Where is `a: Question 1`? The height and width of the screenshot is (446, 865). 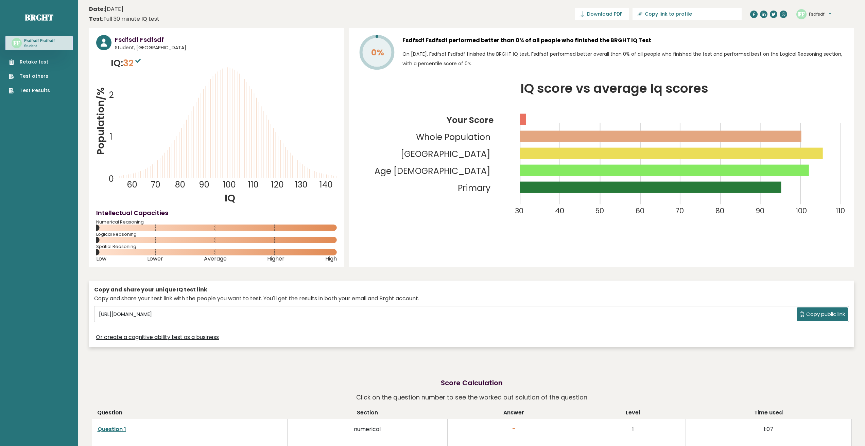 a: Question 1 is located at coordinates (112, 429).